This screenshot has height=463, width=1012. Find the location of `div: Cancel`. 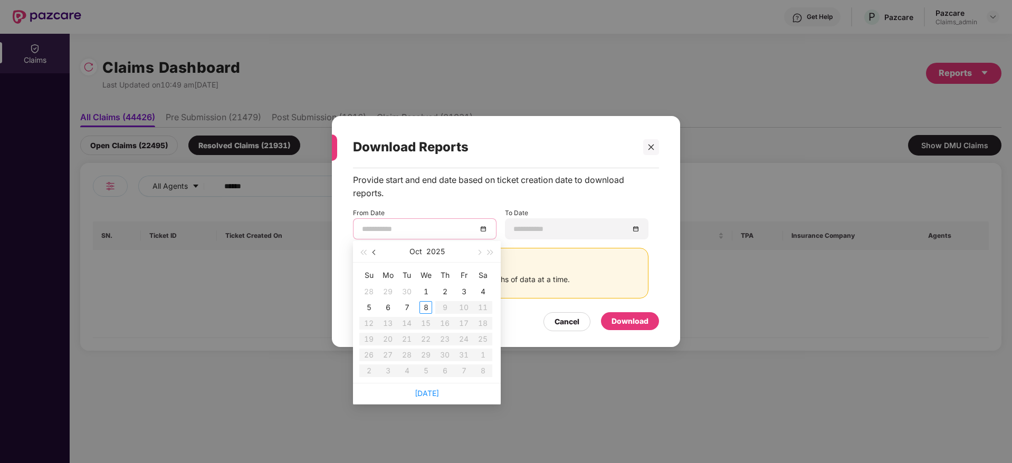

div: Cancel is located at coordinates (567, 322).